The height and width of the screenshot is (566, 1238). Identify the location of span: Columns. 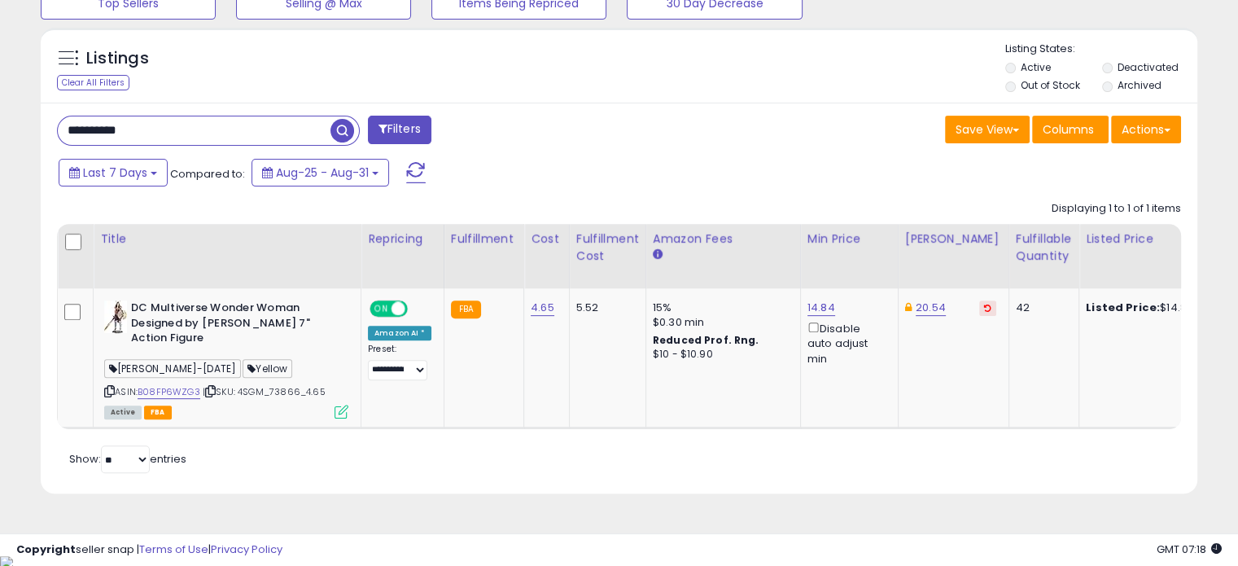
(1068, 129).